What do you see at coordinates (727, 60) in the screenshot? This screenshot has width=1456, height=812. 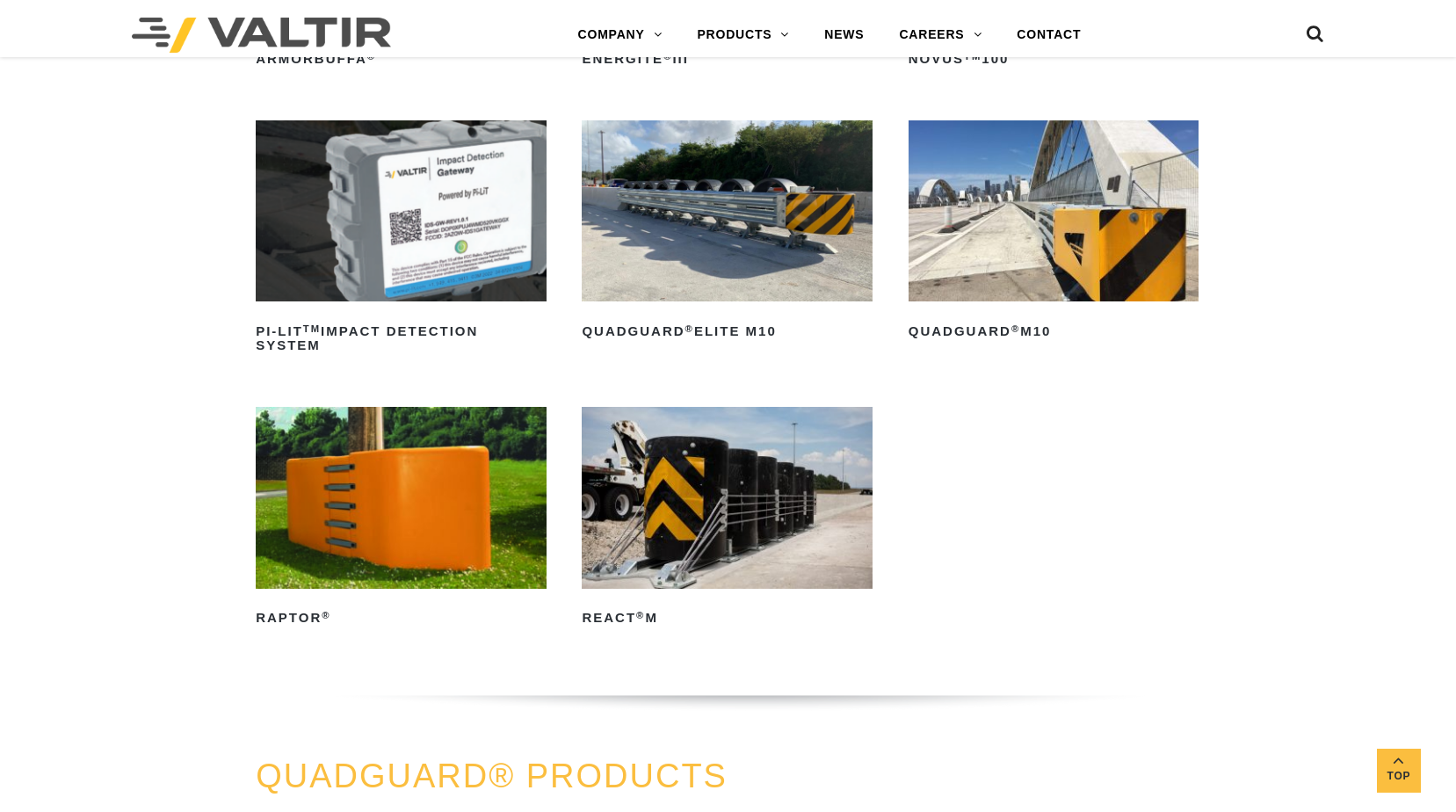 I see `h2: ENERGITE III` at bounding box center [727, 60].